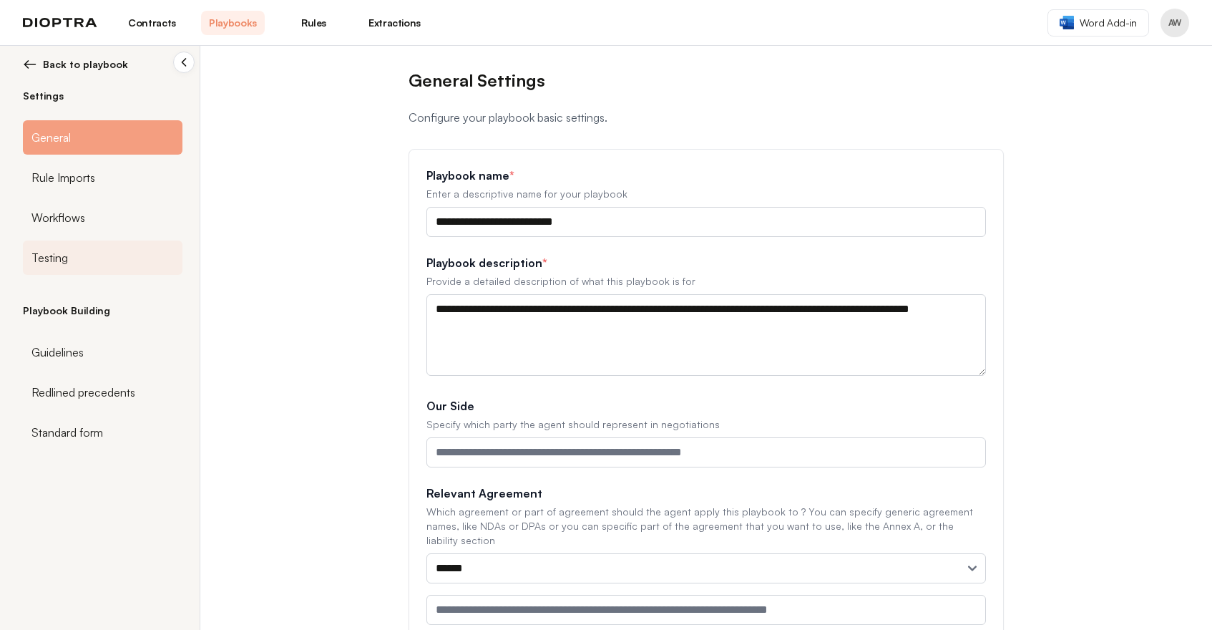 This screenshot has height=630, width=1212. I want to click on p: Configure your playbook basic settings., so click(706, 117).